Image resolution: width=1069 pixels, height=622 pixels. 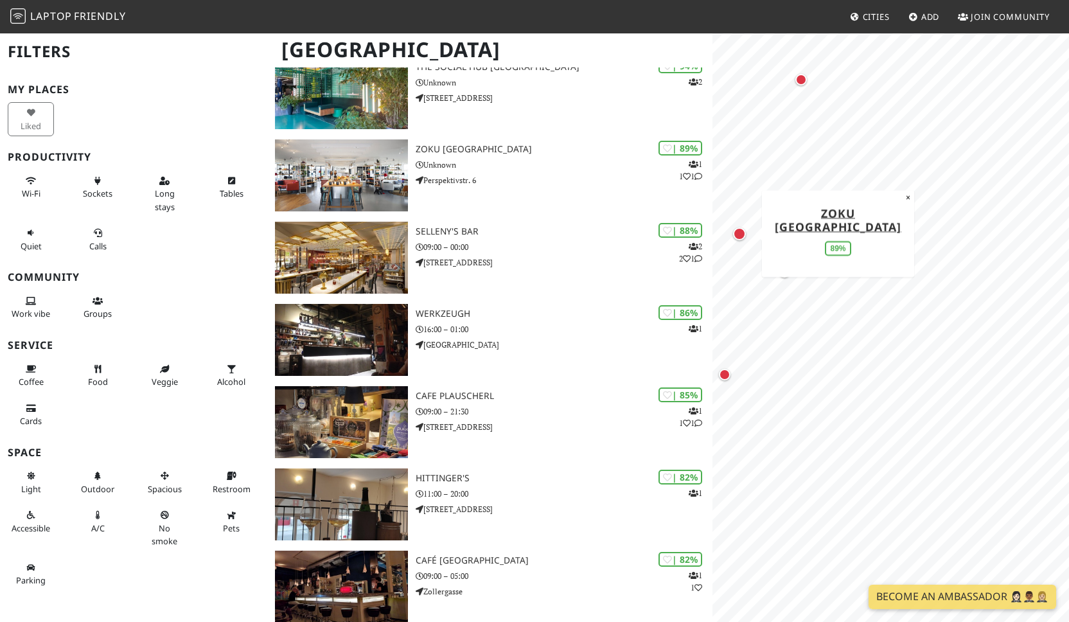 What do you see at coordinates (564, 396) in the screenshot?
I see `h3: Cafe Plauscherl` at bounding box center [564, 396].